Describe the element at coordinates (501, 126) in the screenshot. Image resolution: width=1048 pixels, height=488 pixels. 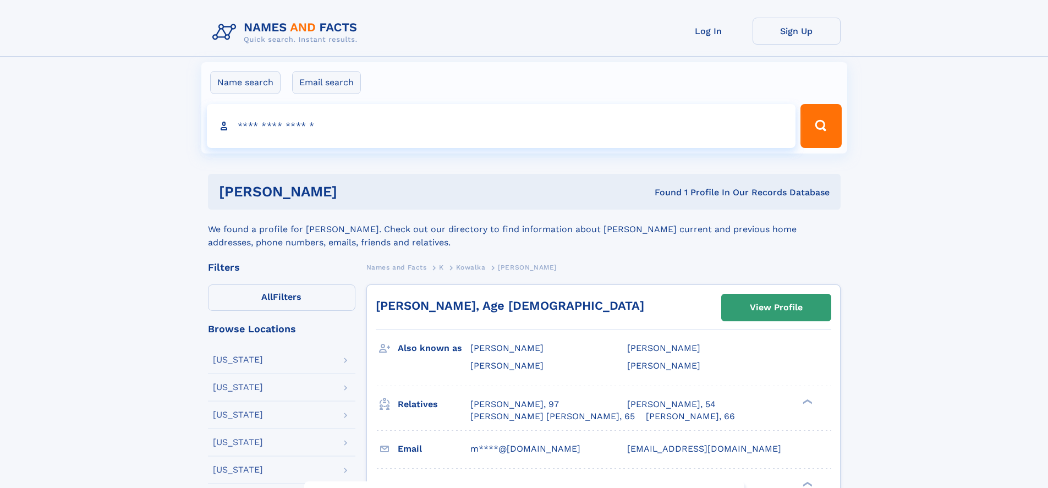
I see `input: search input` at that location.